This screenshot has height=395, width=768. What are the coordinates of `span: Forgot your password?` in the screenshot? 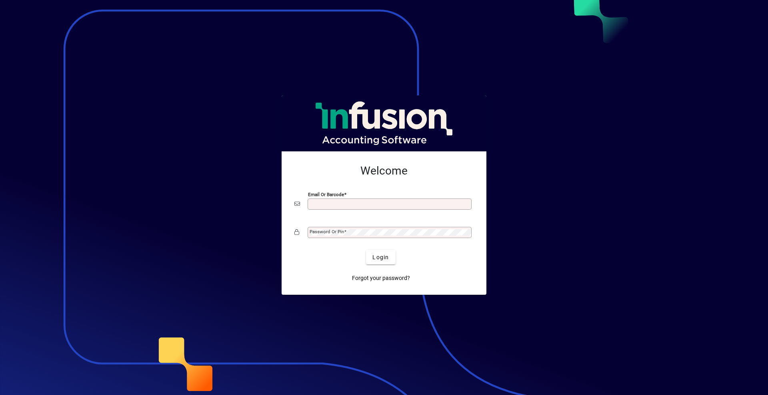 It's located at (381, 278).